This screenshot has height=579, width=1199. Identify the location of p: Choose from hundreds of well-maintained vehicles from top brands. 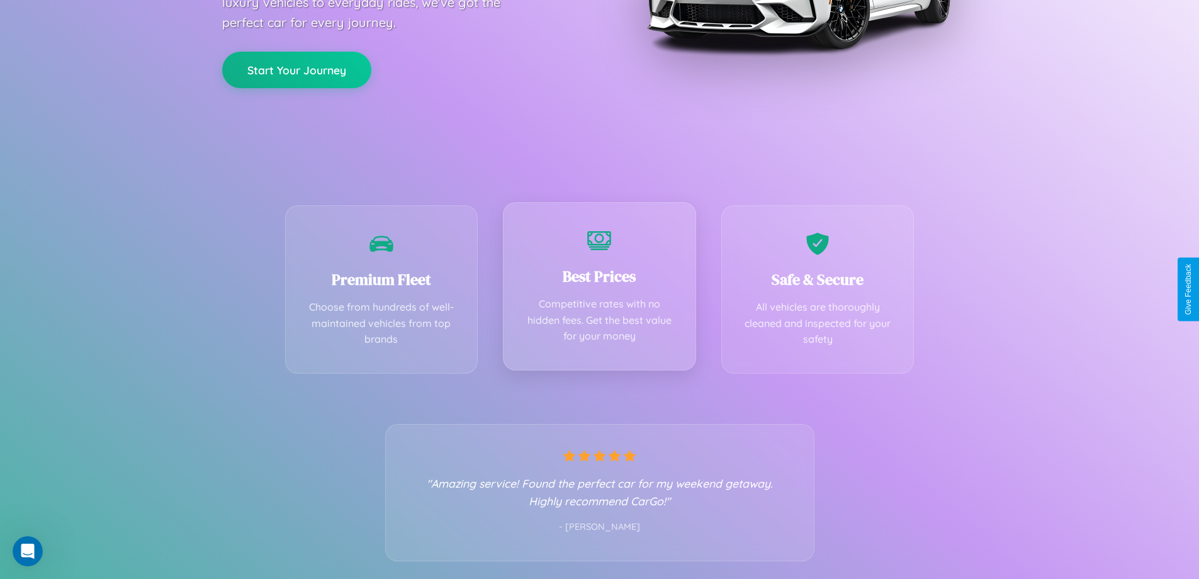
(382, 323).